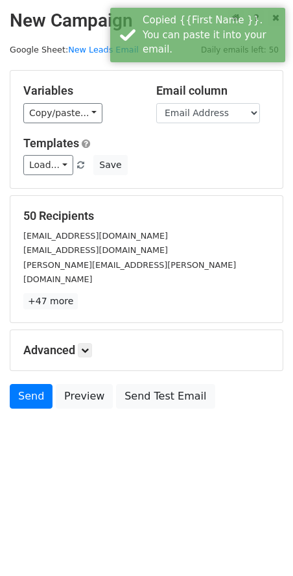 Image resolution: width=293 pixels, height=576 pixels. What do you see at coordinates (213, 91) in the screenshot?
I see `h5: Email column` at bounding box center [213, 91].